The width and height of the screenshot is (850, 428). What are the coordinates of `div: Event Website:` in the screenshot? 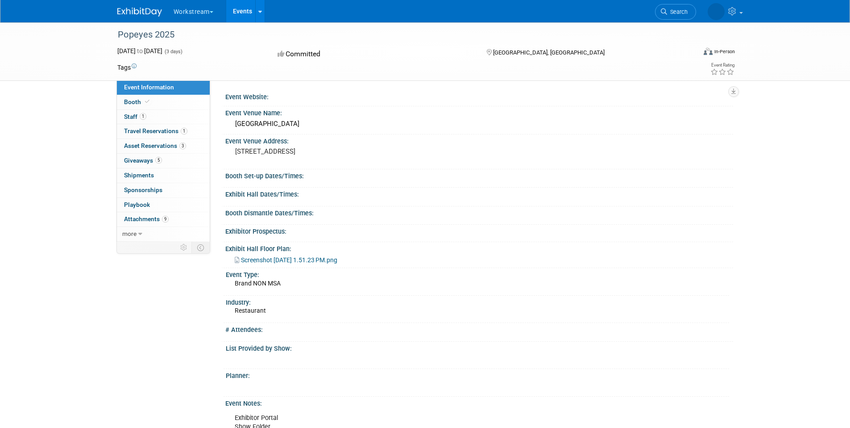 It's located at (479, 96).